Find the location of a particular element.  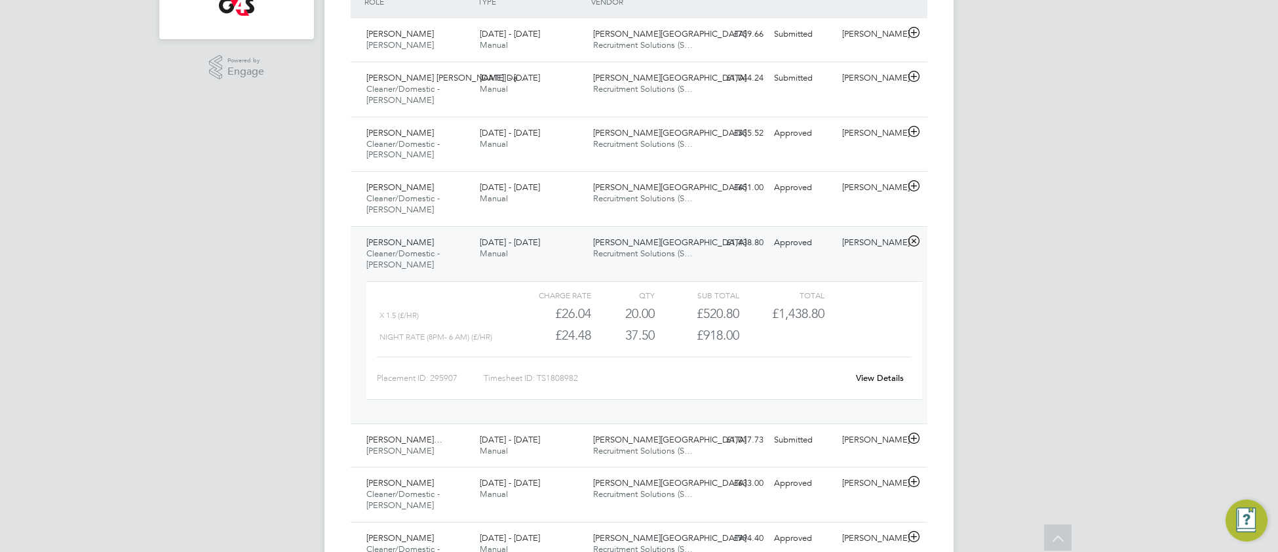

div: £555.52 is located at coordinates (735, 133).